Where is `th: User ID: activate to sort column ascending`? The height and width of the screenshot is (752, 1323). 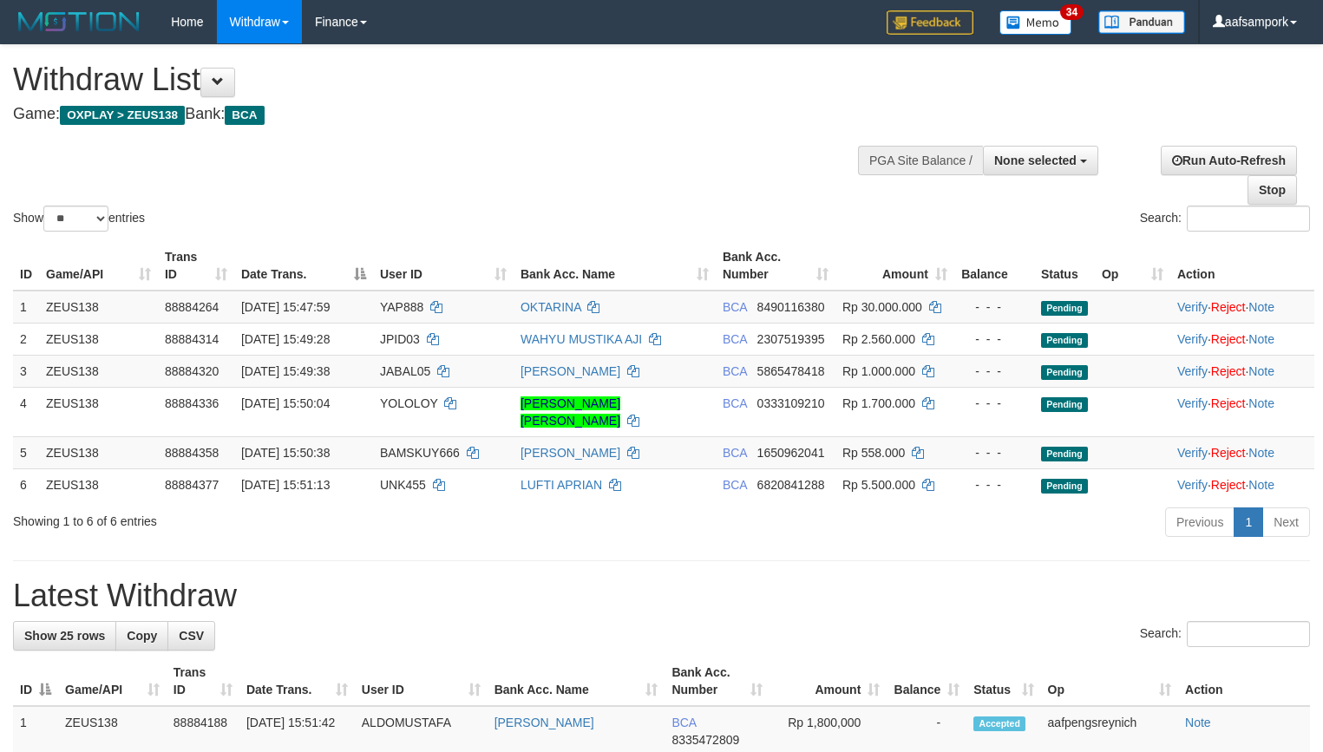
th: User ID: activate to sort column ascending is located at coordinates (421, 681).